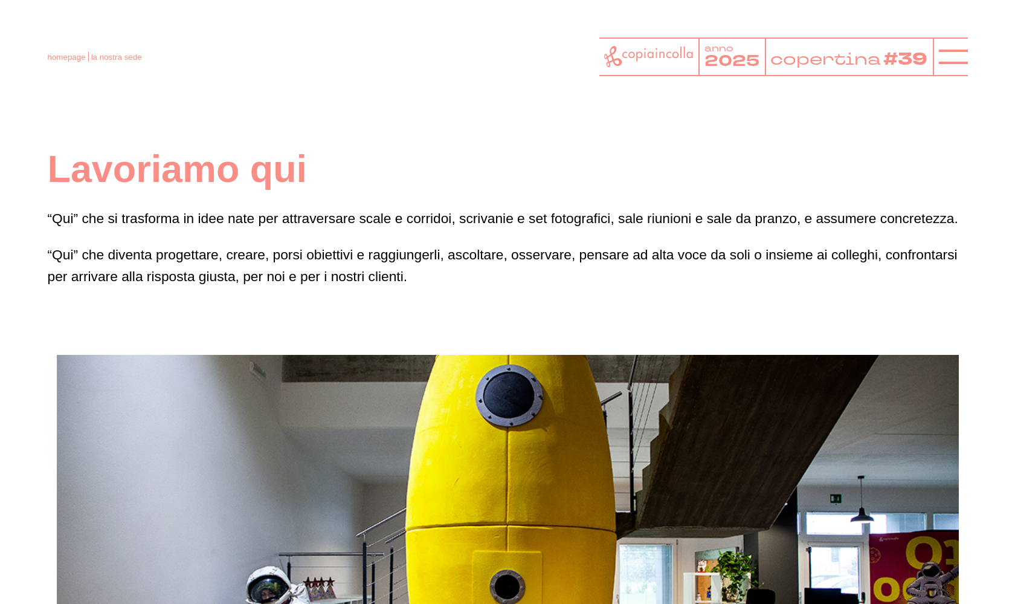 The image size is (1015, 604). I want to click on p: “Qui” che diventa progettare, creare, porsi obiettivi e raggiungerli, ascoltare, osservare, pensa..., so click(508, 265).